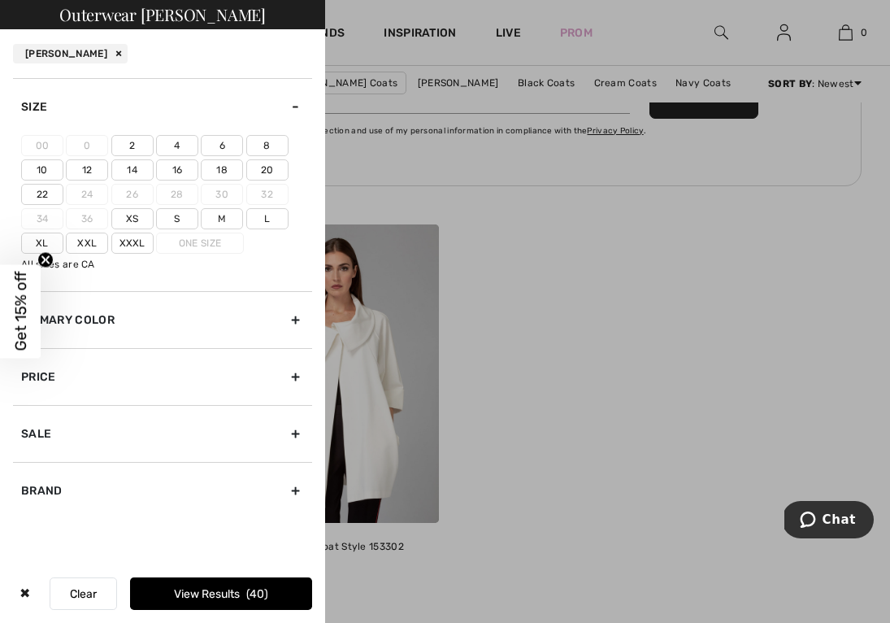 This screenshot has height=623, width=890. What do you see at coordinates (222, 170) in the screenshot?
I see `label: 18` at bounding box center [222, 170].